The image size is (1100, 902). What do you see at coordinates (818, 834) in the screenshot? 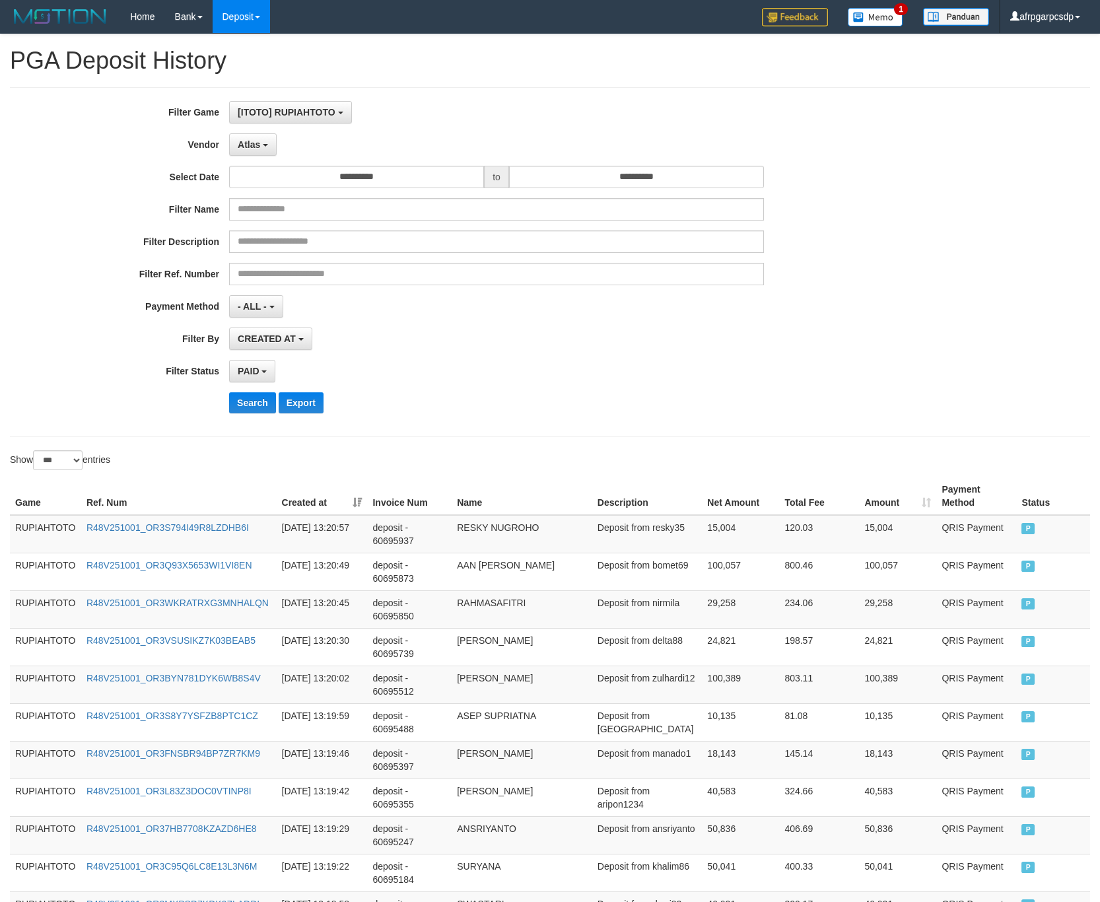
I see `td: 406.69` at bounding box center [818, 834].